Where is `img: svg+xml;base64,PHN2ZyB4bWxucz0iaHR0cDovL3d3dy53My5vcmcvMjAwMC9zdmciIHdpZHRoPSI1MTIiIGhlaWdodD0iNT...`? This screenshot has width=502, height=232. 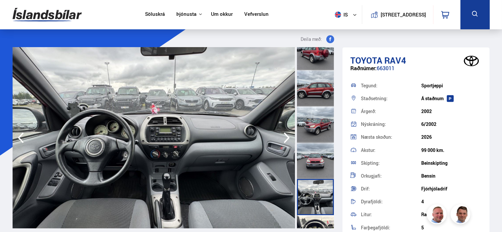 img: svg+xml;base64,PHN2ZyB4bWxucz0iaHR0cDovL3d3dy53My5vcmcvMjAwMC9zdmciIHdpZHRoPSI1MTIiIGhlaWdodD0iNT... is located at coordinates (338, 15).